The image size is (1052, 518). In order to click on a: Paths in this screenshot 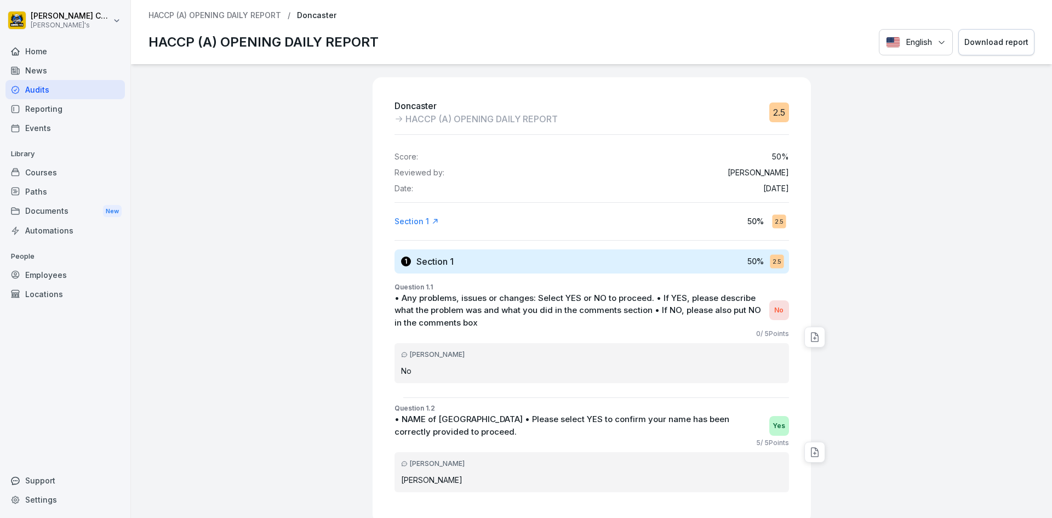, I will do `click(65, 191)`.